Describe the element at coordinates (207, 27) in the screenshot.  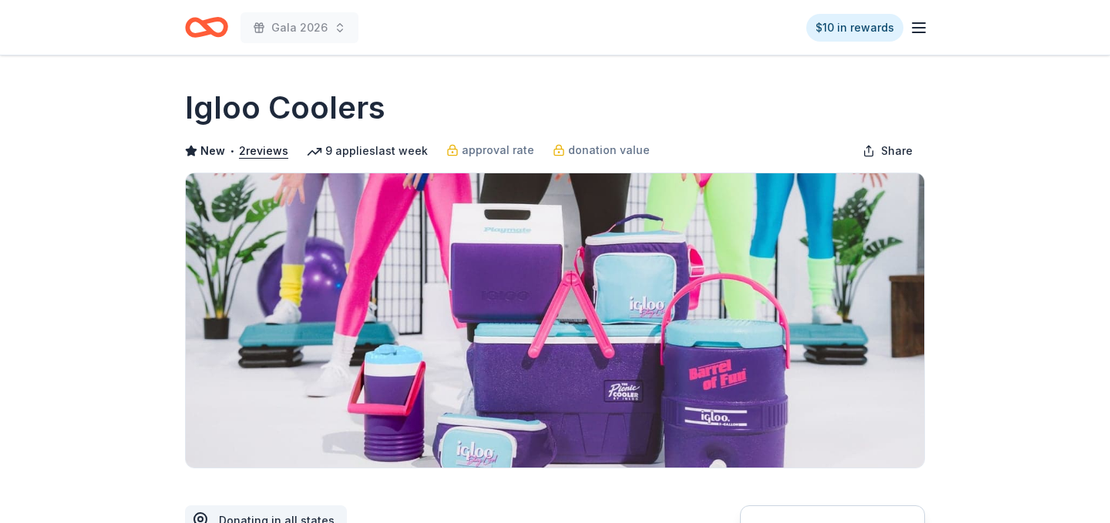
I see `a: Home` at that location.